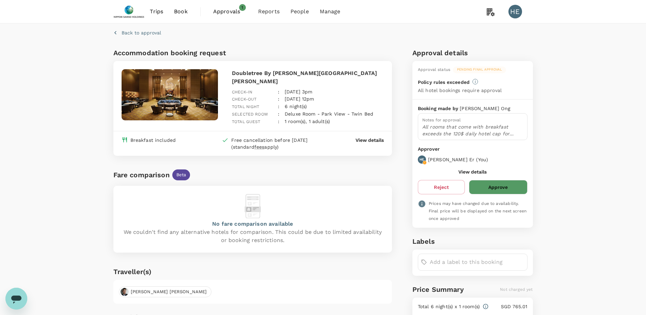  What do you see at coordinates (253, 206) in the screenshot?
I see `img: hotel-alternative-empty-logo` at bounding box center [253, 206].